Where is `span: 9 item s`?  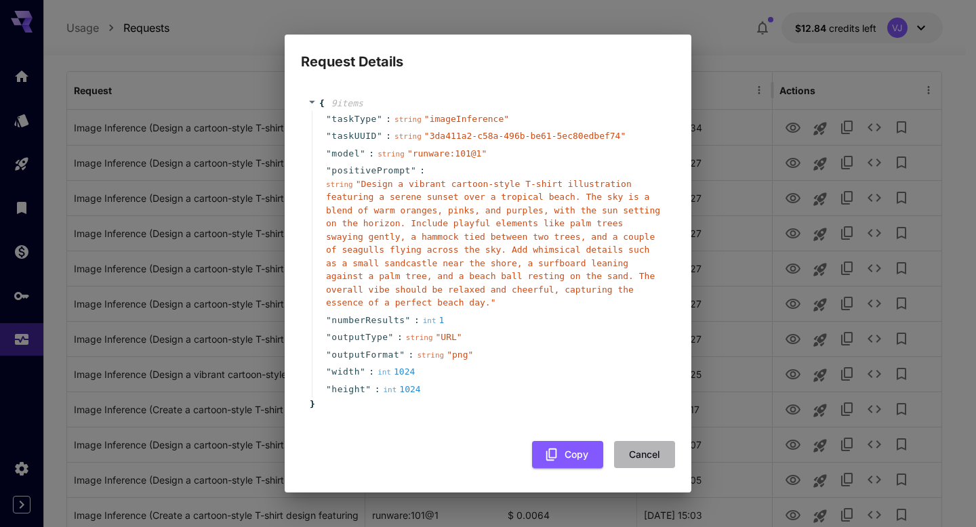
span: 9 item s is located at coordinates (347, 103).